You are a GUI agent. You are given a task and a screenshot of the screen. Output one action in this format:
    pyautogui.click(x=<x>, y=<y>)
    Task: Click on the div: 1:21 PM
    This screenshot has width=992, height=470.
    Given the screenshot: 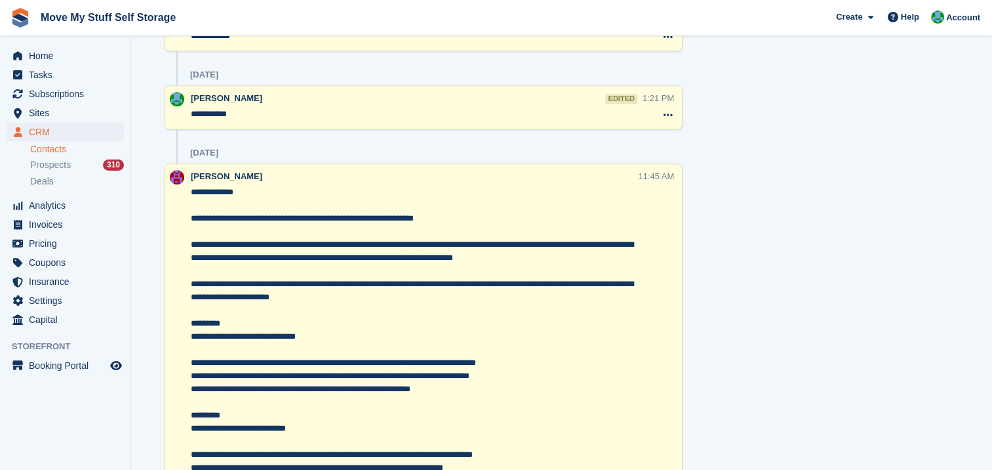 What is the action you would take?
    pyautogui.click(x=659, y=98)
    